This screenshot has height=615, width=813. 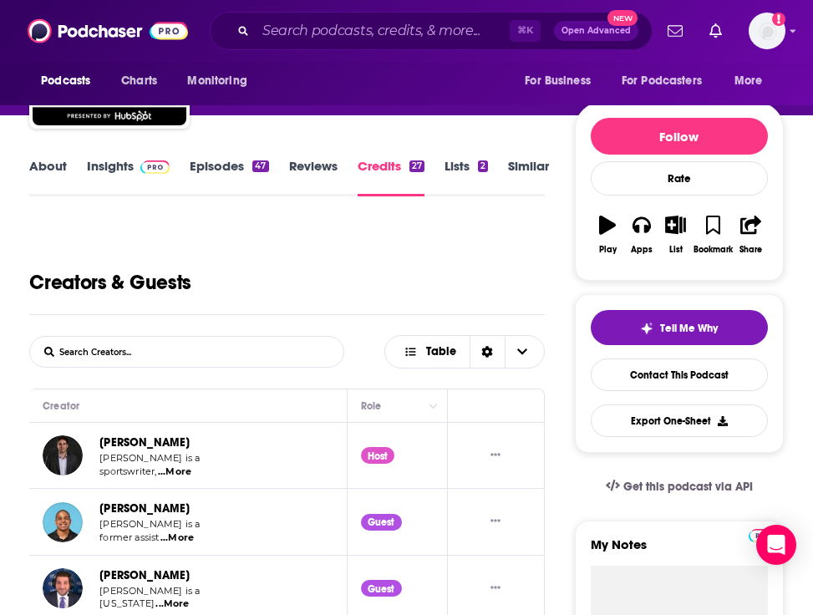 I want to click on img: Podchaser - Follow, Share and Rate Podcasts, so click(x=108, y=31).